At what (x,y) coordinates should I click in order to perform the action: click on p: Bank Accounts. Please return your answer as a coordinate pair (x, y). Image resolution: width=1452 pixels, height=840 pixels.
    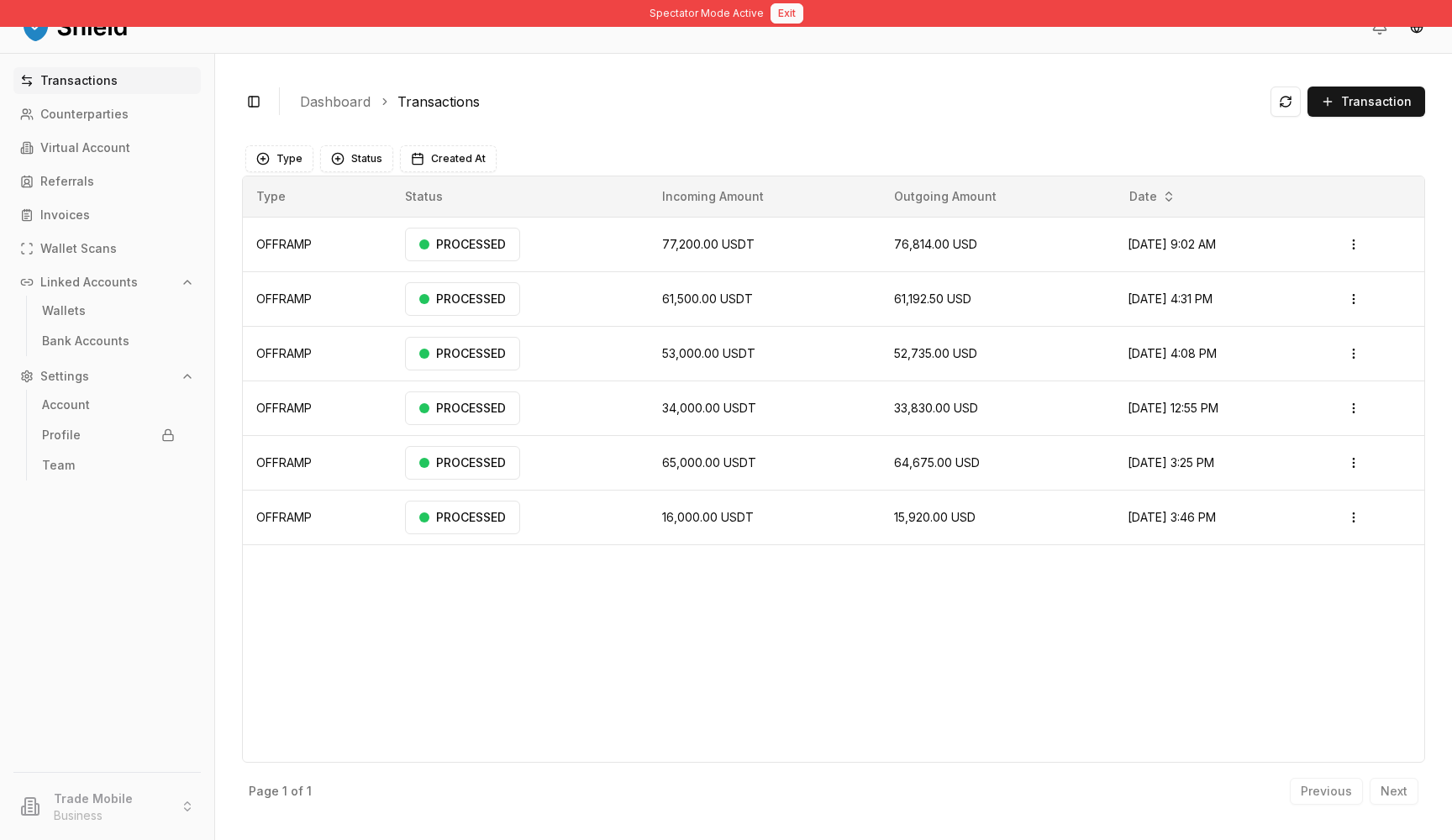
    Looking at the image, I should click on (85, 341).